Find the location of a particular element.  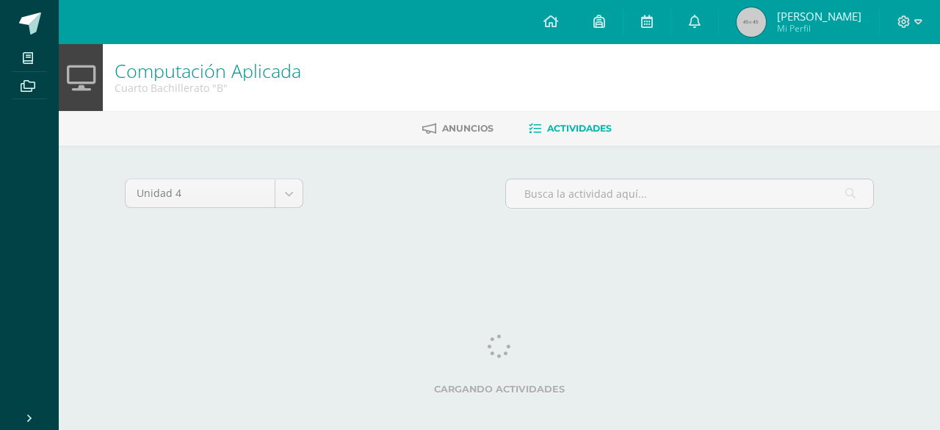

span: Actividades is located at coordinates (579, 128).